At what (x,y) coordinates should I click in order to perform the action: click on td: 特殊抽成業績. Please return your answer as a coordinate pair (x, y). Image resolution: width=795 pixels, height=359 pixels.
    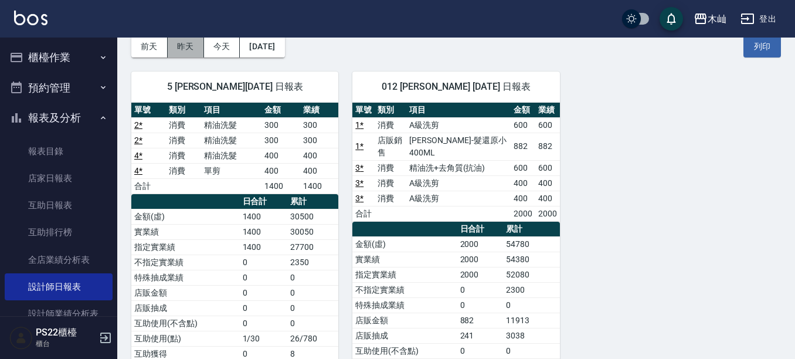
    Looking at the image, I should click on (404, 305).